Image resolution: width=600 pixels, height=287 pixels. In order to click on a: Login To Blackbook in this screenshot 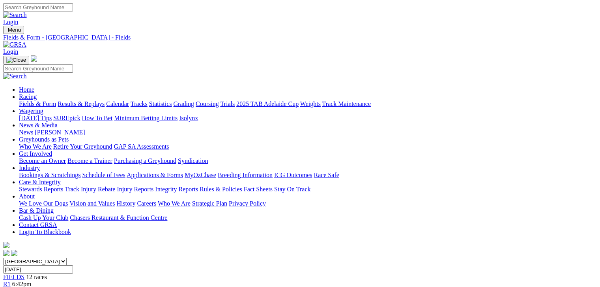, I will do `click(45, 231)`.